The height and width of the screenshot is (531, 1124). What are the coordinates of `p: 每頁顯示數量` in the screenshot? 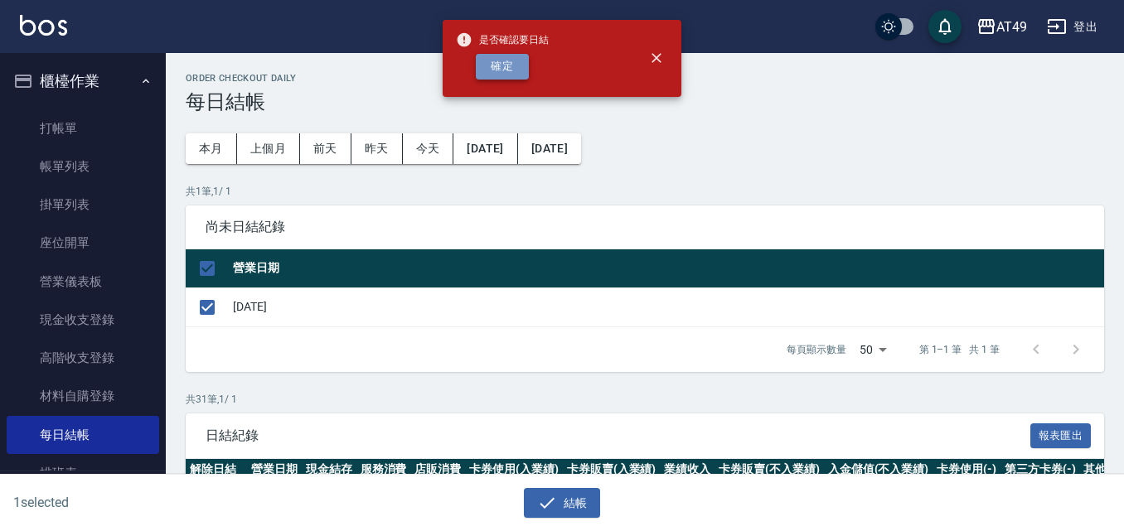 It's located at (817, 350).